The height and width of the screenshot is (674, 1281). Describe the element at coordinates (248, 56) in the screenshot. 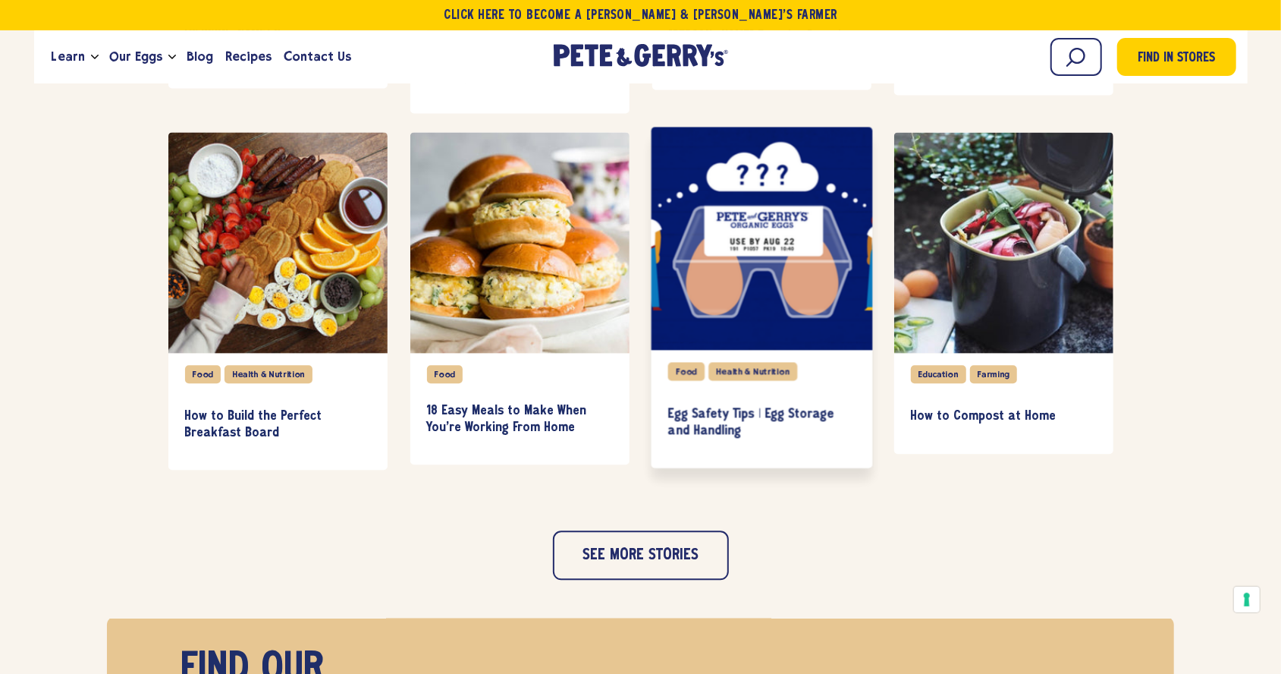

I see `span: Recipes` at that location.